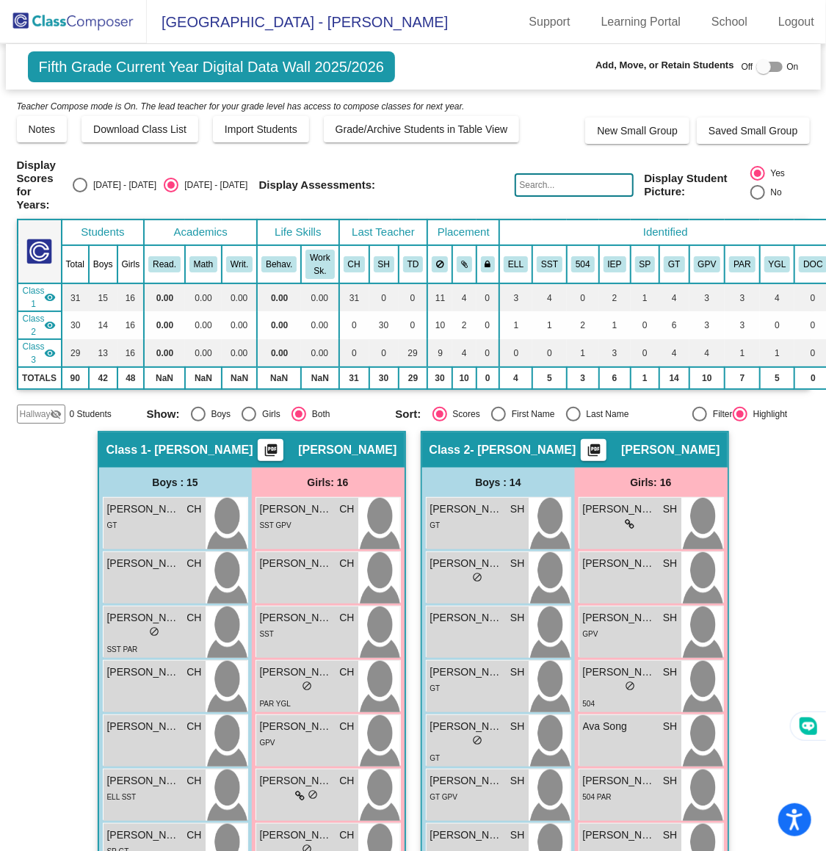 The height and width of the screenshot is (851, 826). What do you see at coordinates (421, 129) in the screenshot?
I see `button: Grade/Archive Students in Table View` at bounding box center [421, 129].